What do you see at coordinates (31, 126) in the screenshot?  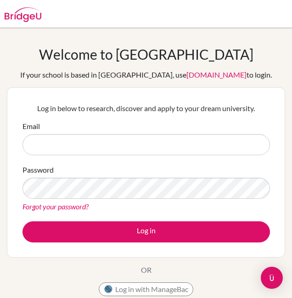 I see `label: Email` at bounding box center [31, 126].